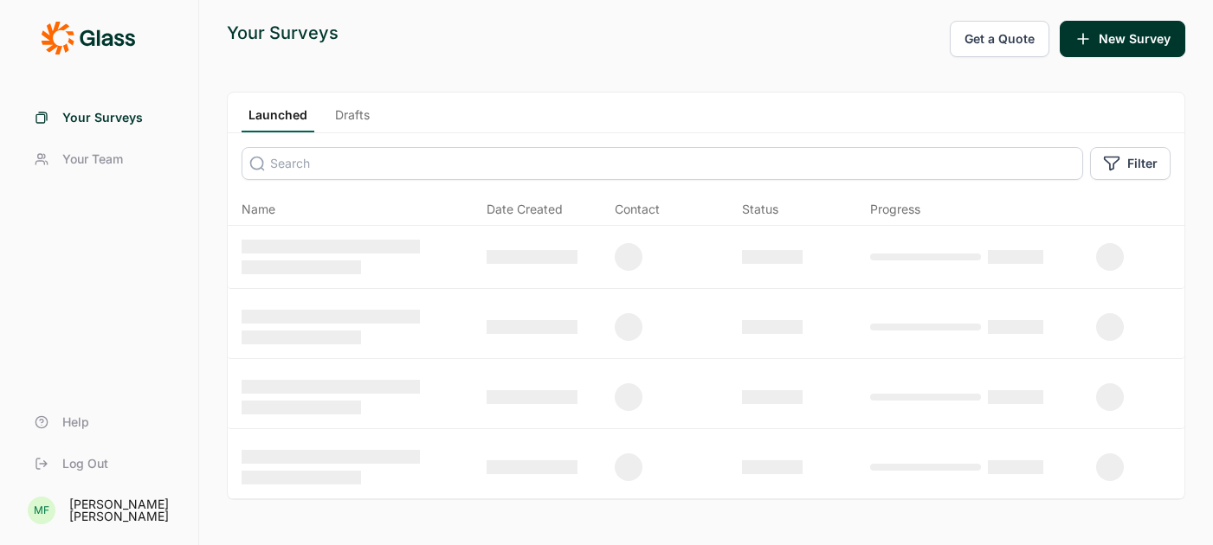  I want to click on span: Log Out, so click(85, 464).